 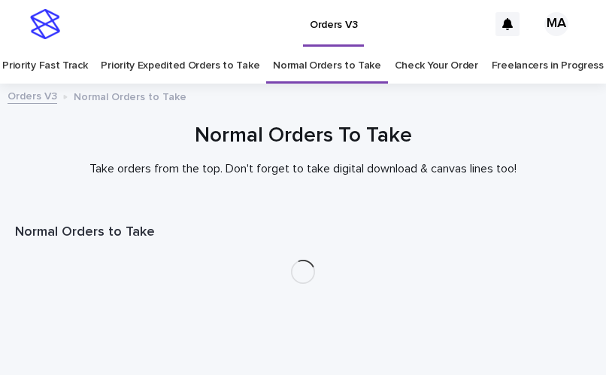 What do you see at coordinates (130, 96) in the screenshot?
I see `p: Normal Orders to Take` at bounding box center [130, 96].